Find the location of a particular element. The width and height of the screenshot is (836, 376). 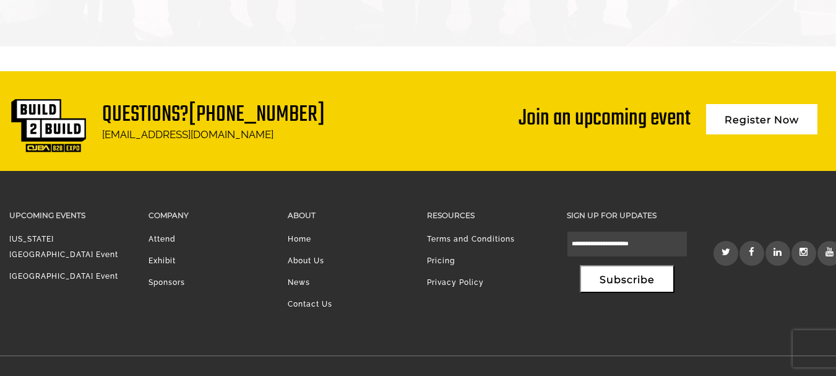

a: Attend is located at coordinates (162, 239).